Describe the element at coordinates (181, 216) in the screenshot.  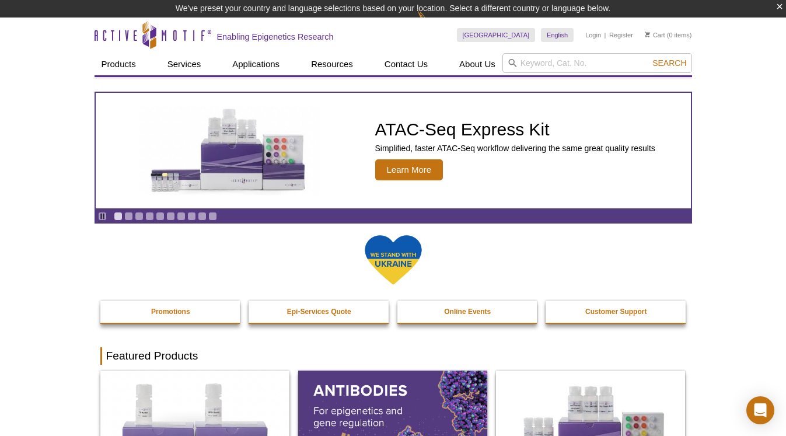
I see `a: Go to slide 7` at that location.